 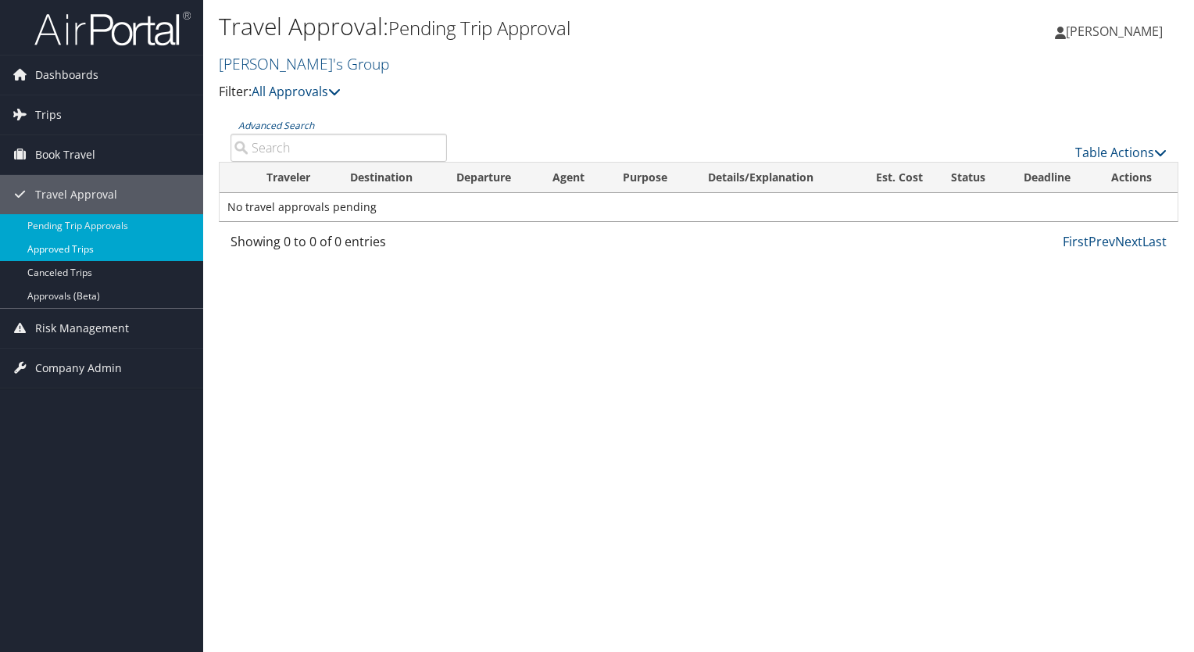 I want to click on span: Company Admin, so click(x=78, y=368).